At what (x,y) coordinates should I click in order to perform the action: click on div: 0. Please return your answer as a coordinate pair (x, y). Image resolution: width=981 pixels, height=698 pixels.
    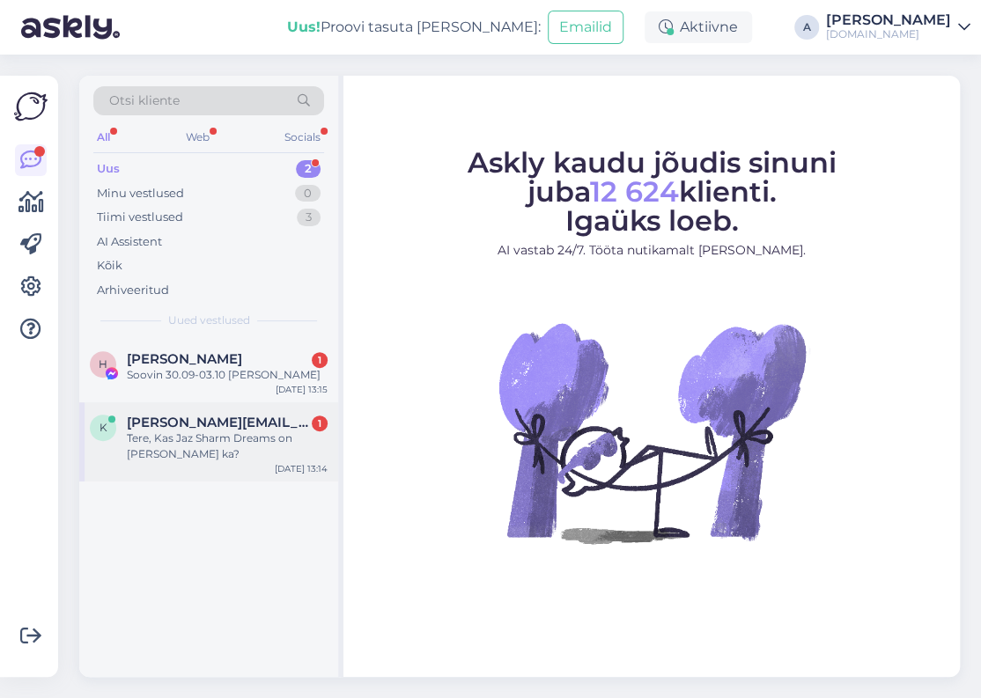
    Looking at the image, I should click on (307, 194).